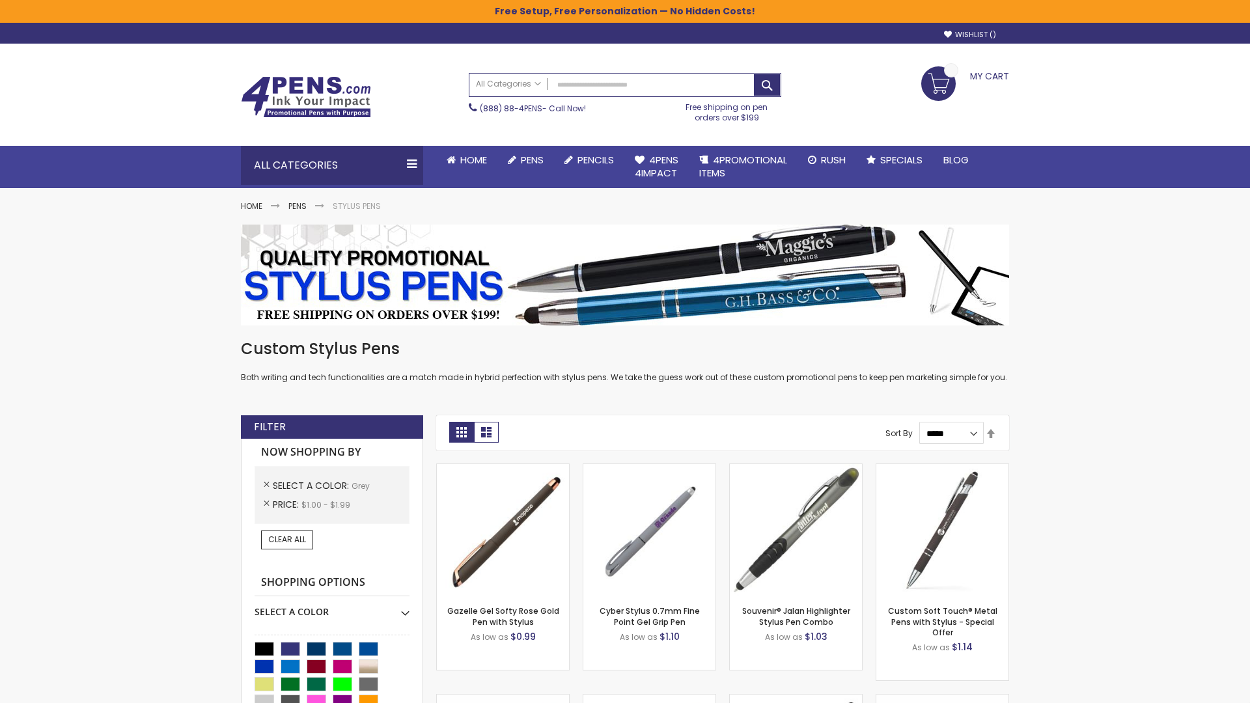 This screenshot has width=1250, height=703. I want to click on img: Stylus Pens, so click(625, 275).